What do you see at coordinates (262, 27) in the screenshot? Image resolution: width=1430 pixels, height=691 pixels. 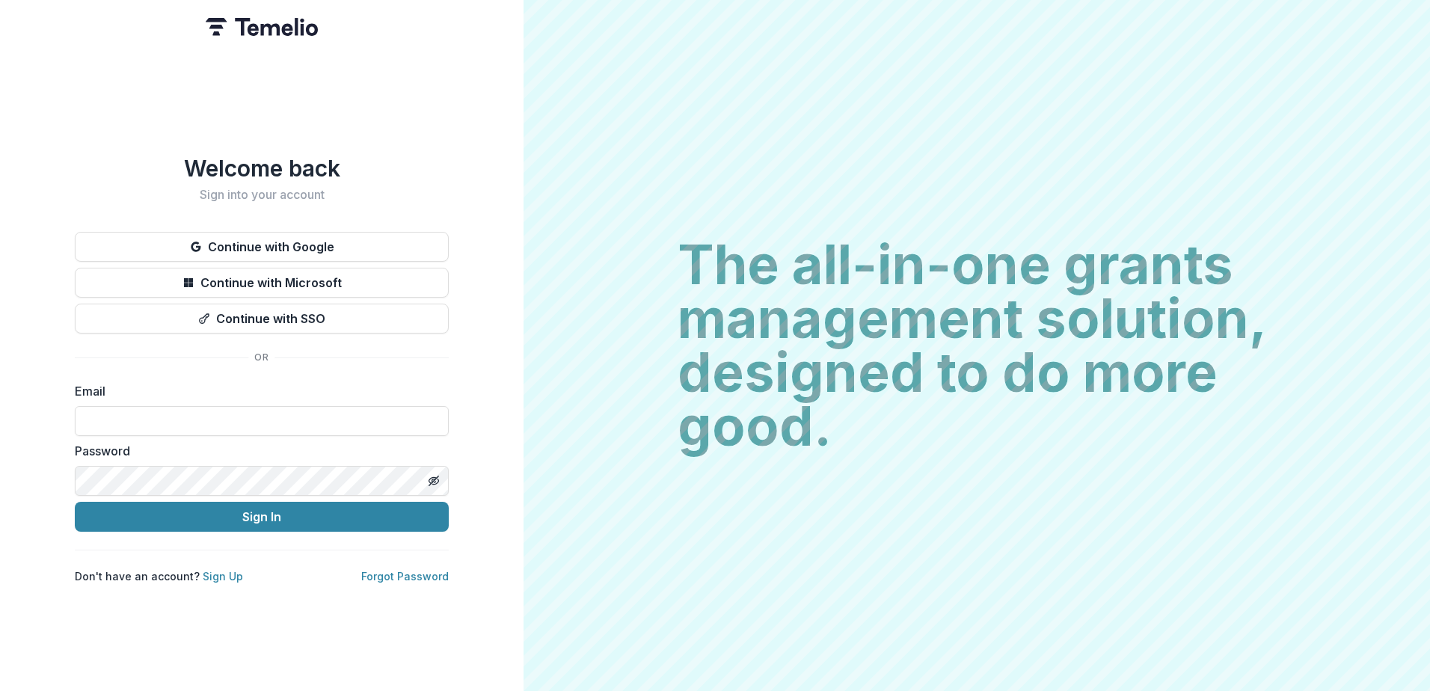 I see `img: Temelio` at bounding box center [262, 27].